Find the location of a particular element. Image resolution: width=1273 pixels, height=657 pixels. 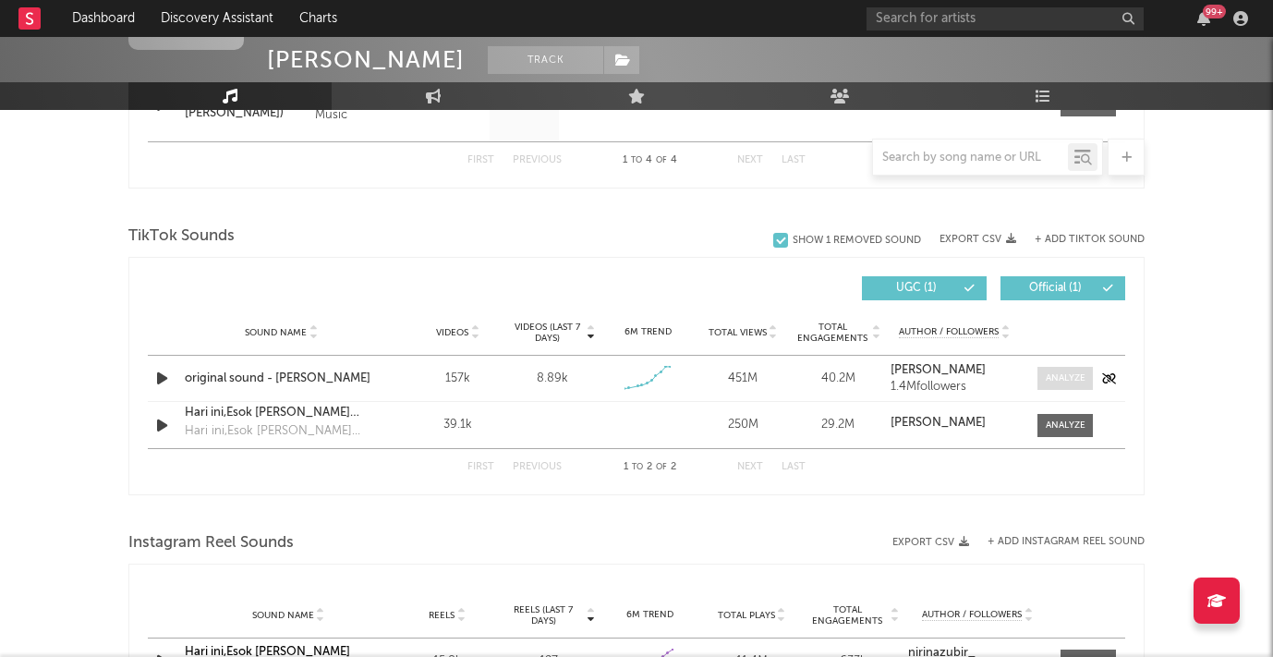

span: Total Plays is located at coordinates (746, 615).